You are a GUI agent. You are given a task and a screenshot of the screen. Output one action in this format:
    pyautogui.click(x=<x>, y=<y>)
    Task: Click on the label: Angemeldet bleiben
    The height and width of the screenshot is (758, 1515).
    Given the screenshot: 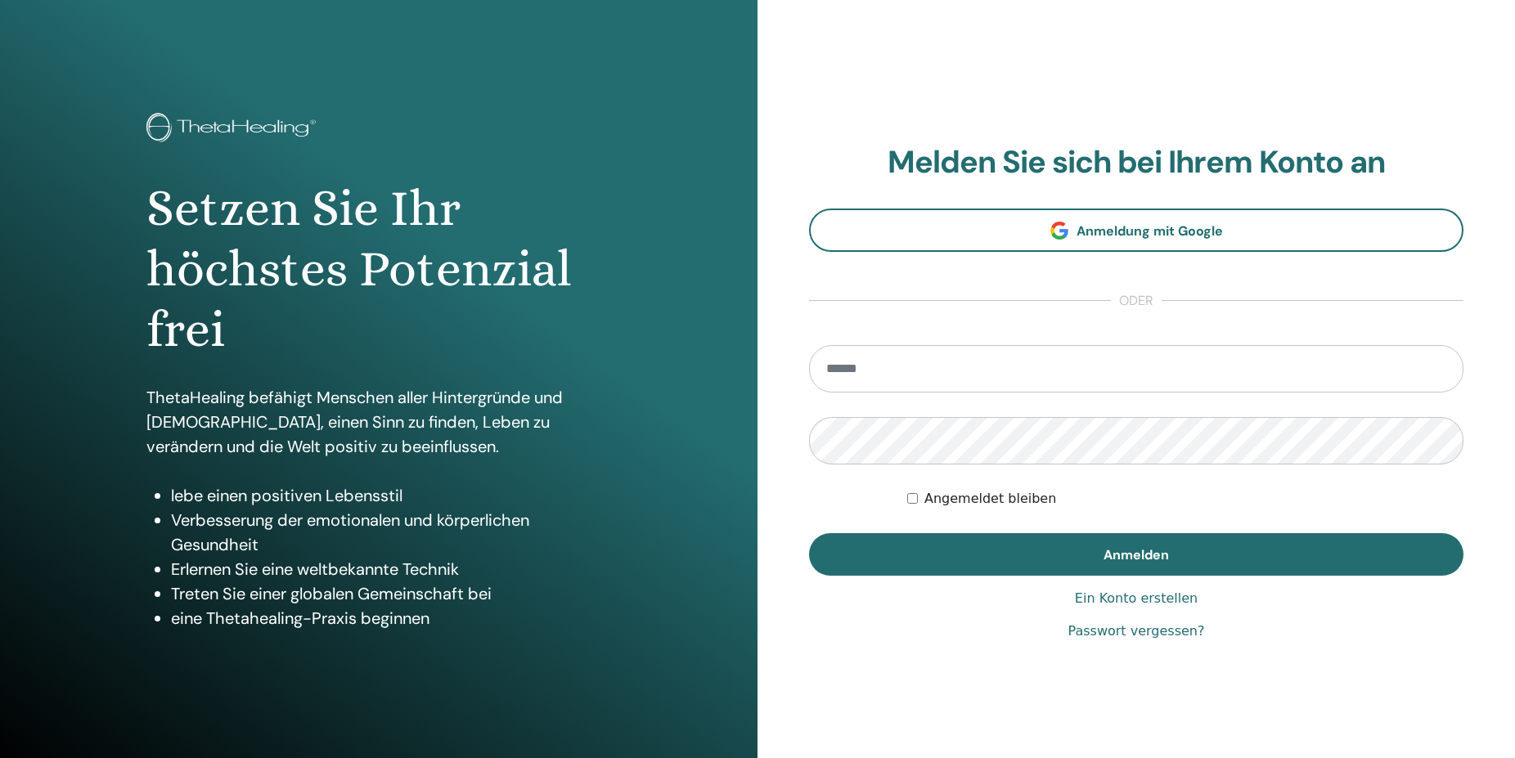 What is the action you would take?
    pyautogui.click(x=990, y=499)
    